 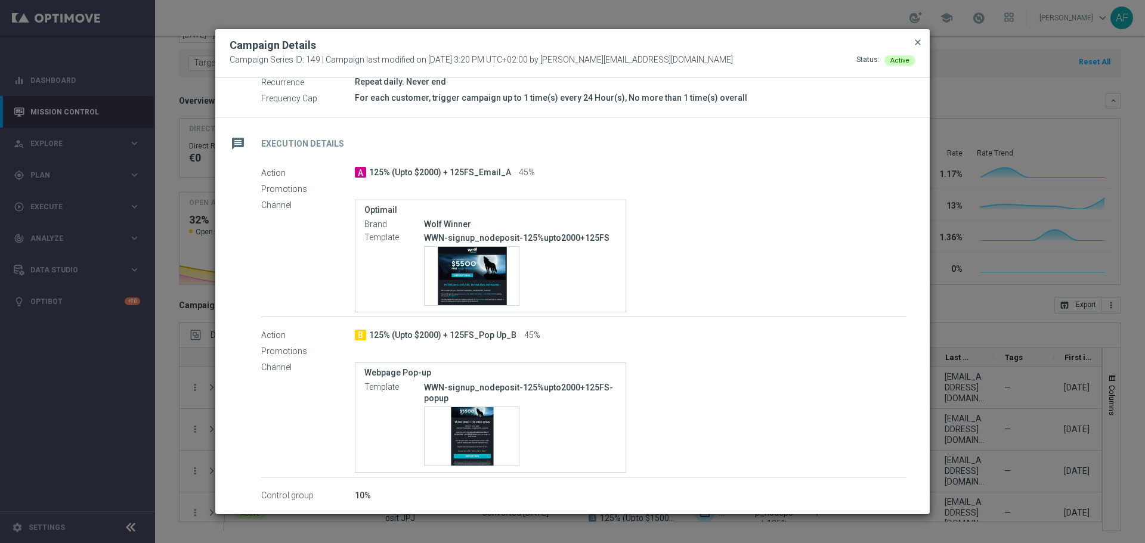 What do you see at coordinates (520, 393) in the screenshot?
I see `p: WWN-signup_nodeposit-125%upto2000+125FS-popup` at bounding box center [520, 393].